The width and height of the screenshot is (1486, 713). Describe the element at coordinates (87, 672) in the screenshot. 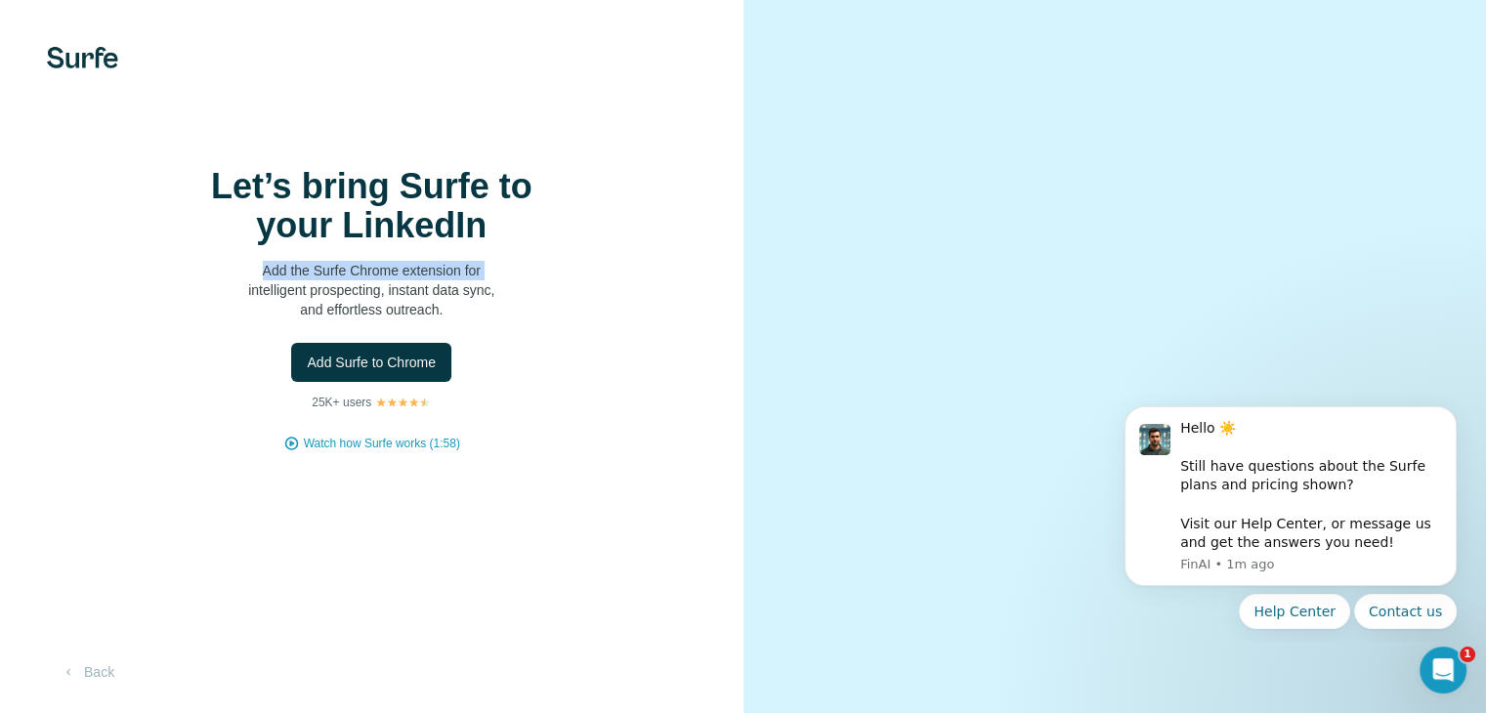

I see `button: Back` at that location.